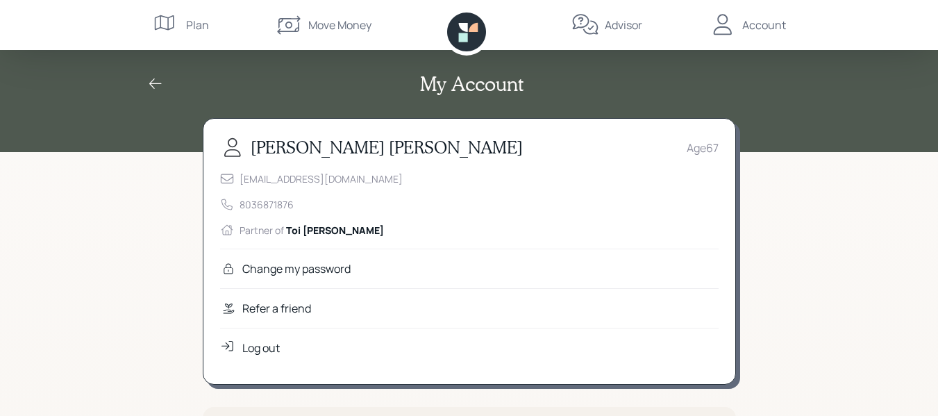  What do you see at coordinates (623, 25) in the screenshot?
I see `div: Advisor` at bounding box center [623, 25].